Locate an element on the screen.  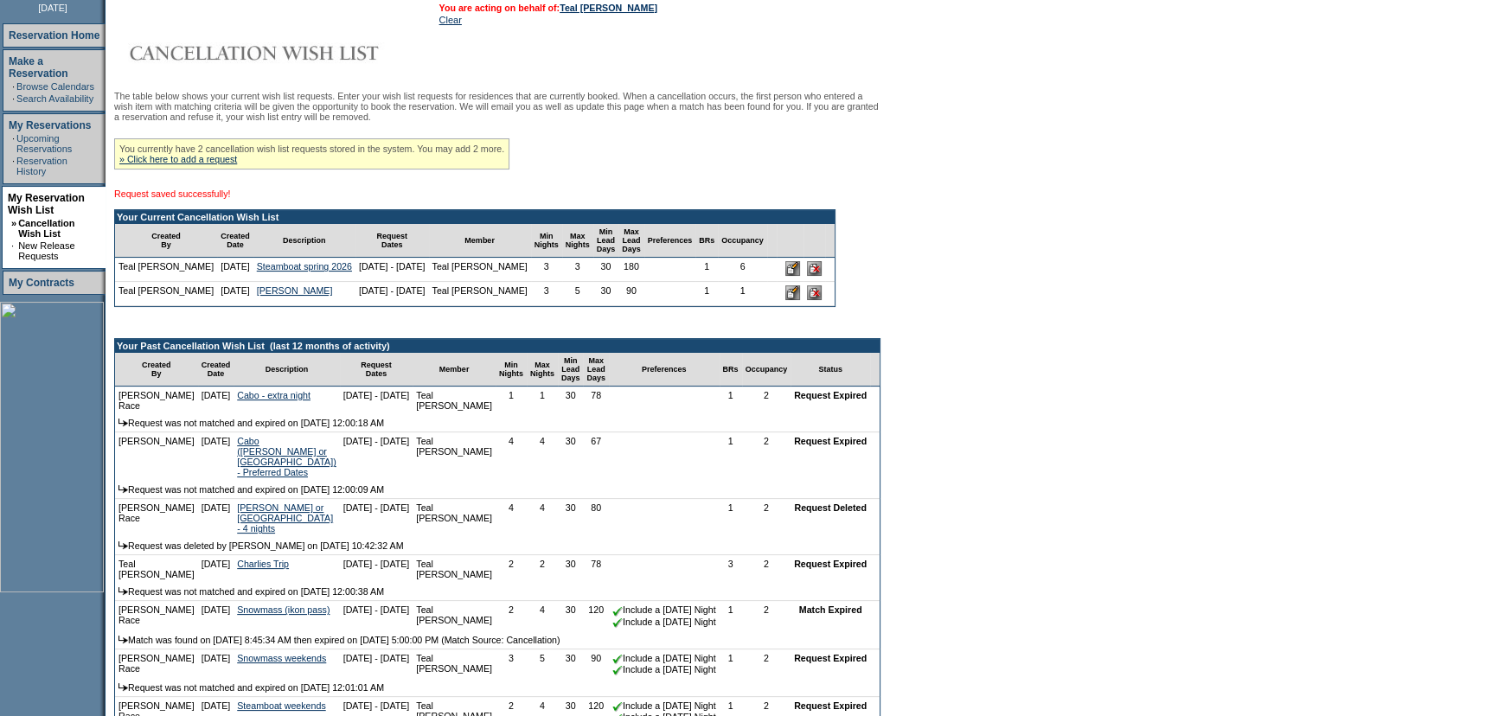
a: New Release Requests is located at coordinates (46, 251).